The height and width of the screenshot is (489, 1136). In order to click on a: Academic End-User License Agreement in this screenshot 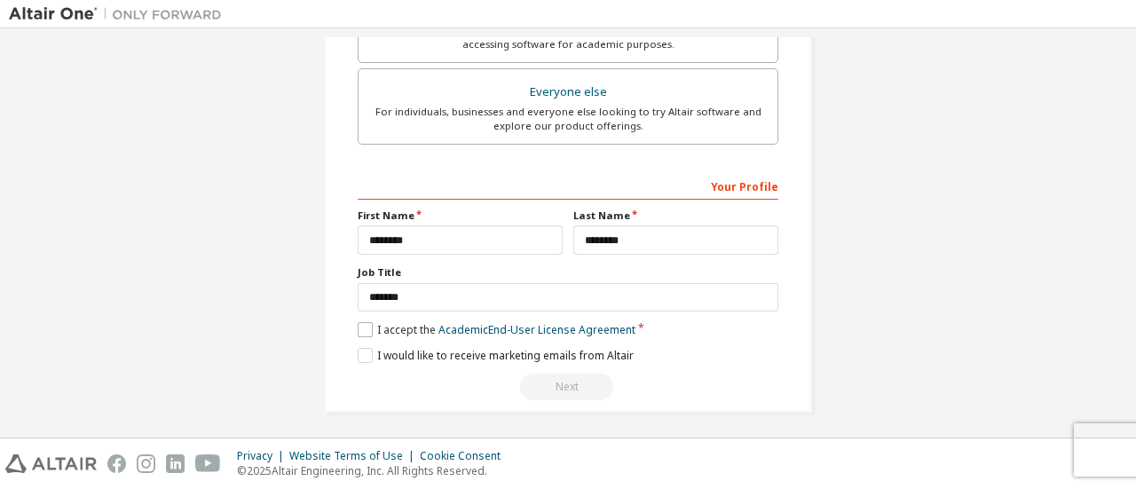, I will do `click(537, 329)`.